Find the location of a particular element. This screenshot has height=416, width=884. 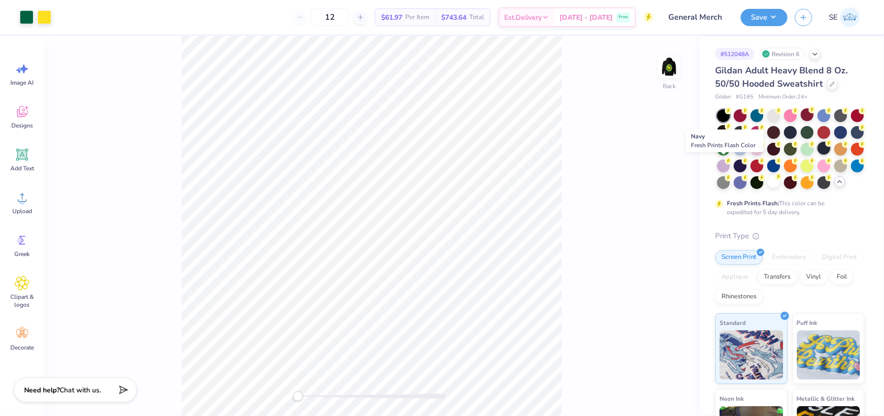

span: Total is located at coordinates (477, 17).